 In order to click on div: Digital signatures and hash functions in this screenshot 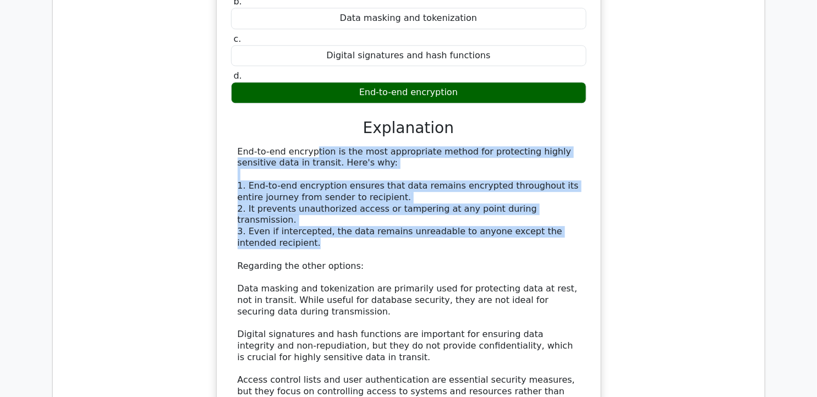, I will do `click(409, 56)`.